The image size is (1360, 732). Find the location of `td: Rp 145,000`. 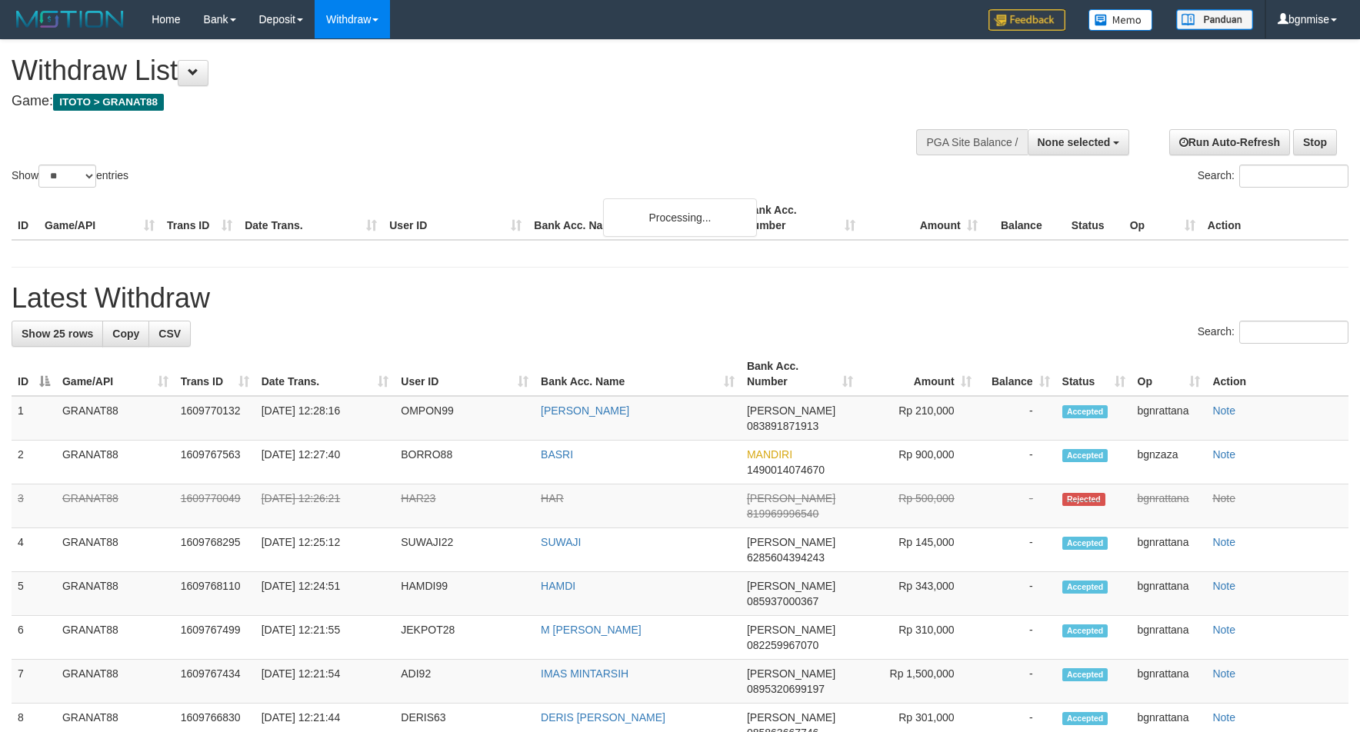

td: Rp 145,000 is located at coordinates (918, 550).